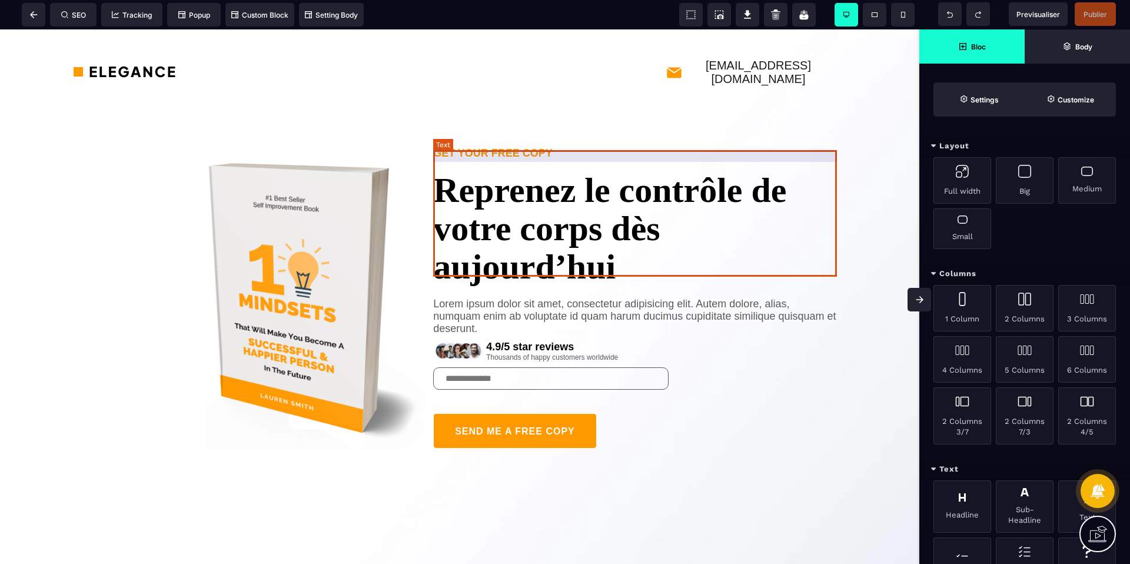  I want to click on div: Columns, so click(1025, 274).